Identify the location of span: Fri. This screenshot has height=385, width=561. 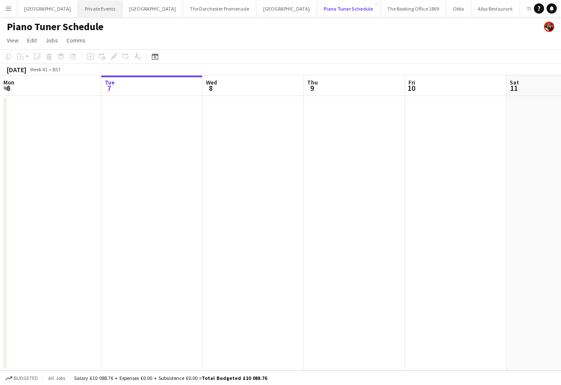
(412, 82).